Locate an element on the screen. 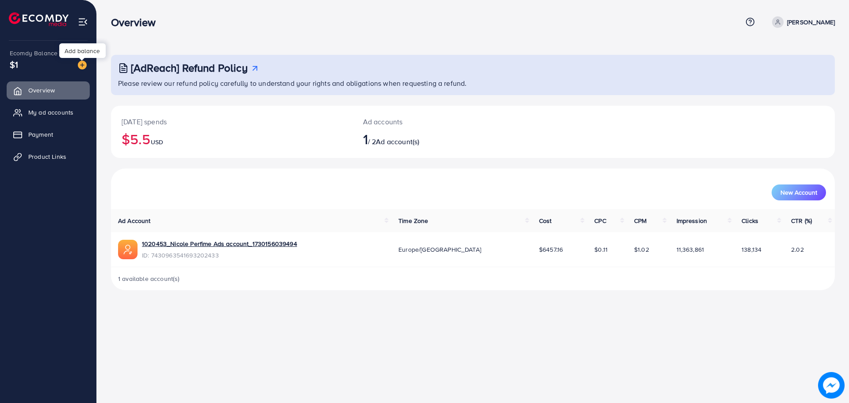 The width and height of the screenshot is (849, 403). a: 1020453_Nicole Perfime Ads account_1730156039494 is located at coordinates (219, 244).